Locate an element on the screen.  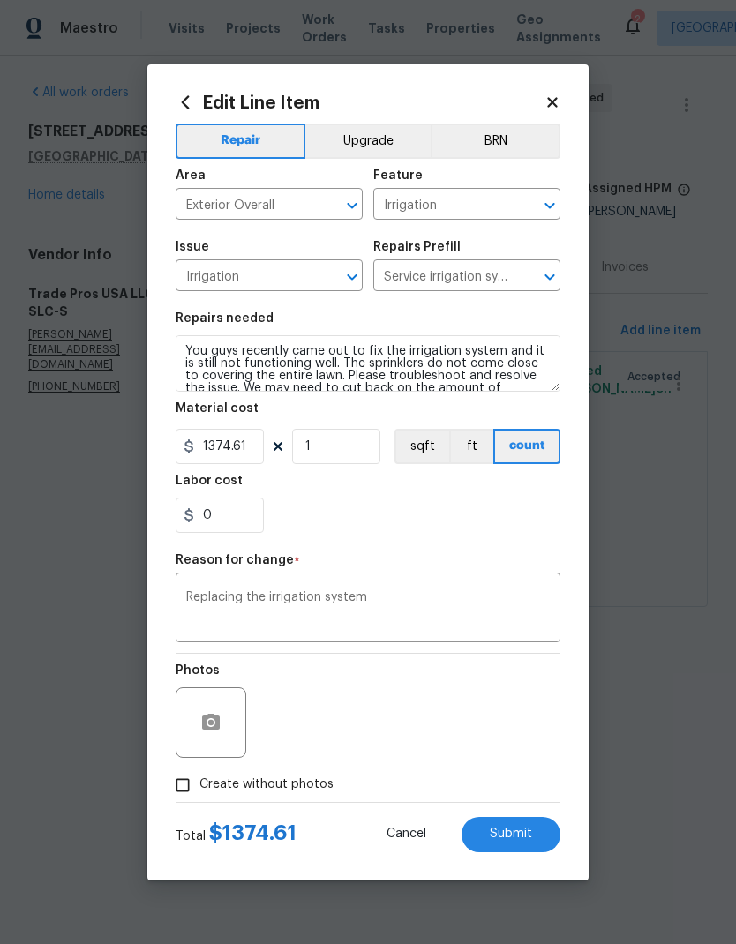
h2: Edit Line Item is located at coordinates (360, 102).